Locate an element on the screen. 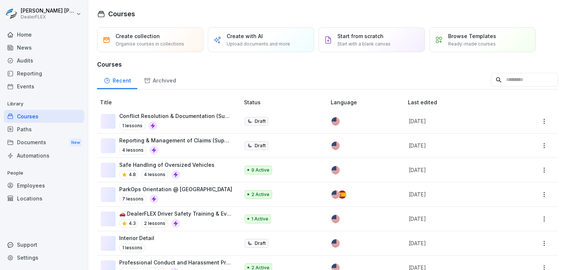 The image size is (567, 270). h1: Courses is located at coordinates (122, 14).